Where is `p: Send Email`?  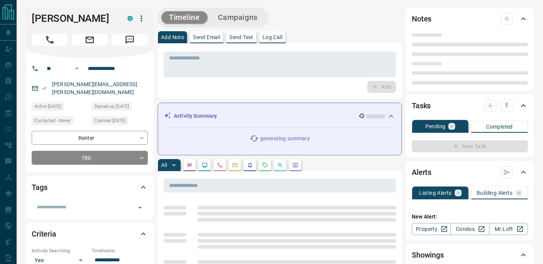 p: Send Email is located at coordinates (206, 37).